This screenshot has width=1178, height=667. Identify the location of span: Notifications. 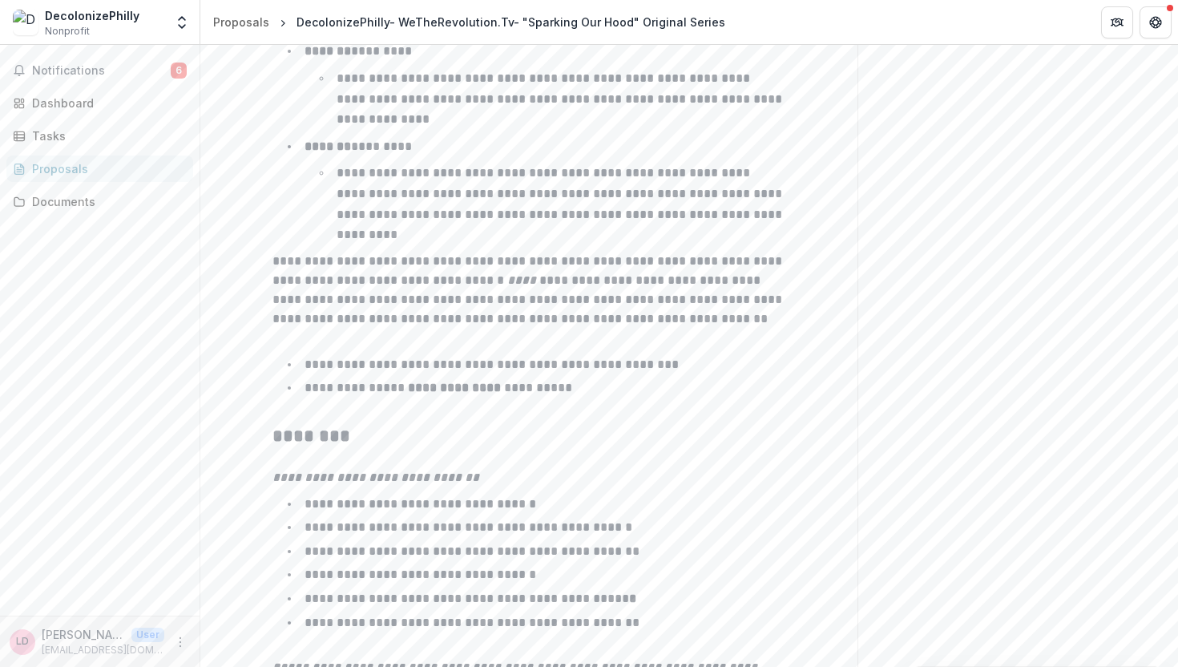
(101, 71).